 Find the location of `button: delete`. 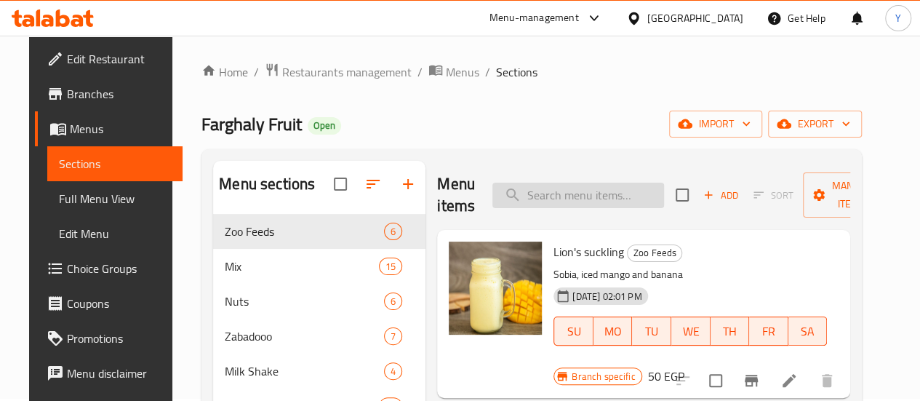

button: delete is located at coordinates (827, 381).